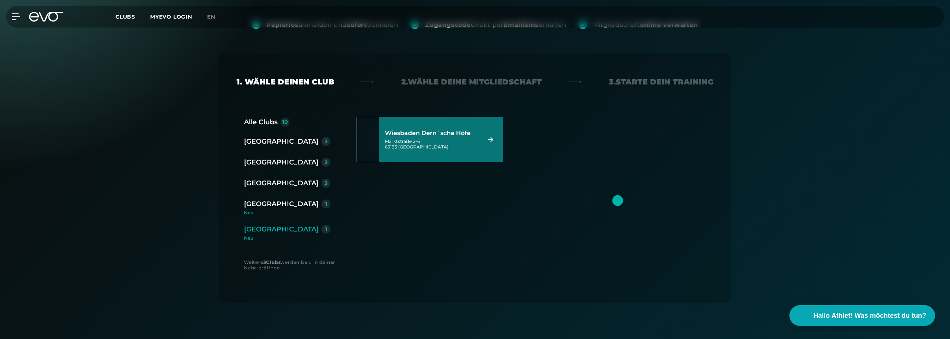 The width and height of the screenshot is (950, 339). Describe the element at coordinates (285, 82) in the screenshot. I see `div: 1. Wähle deinen Club` at that location.